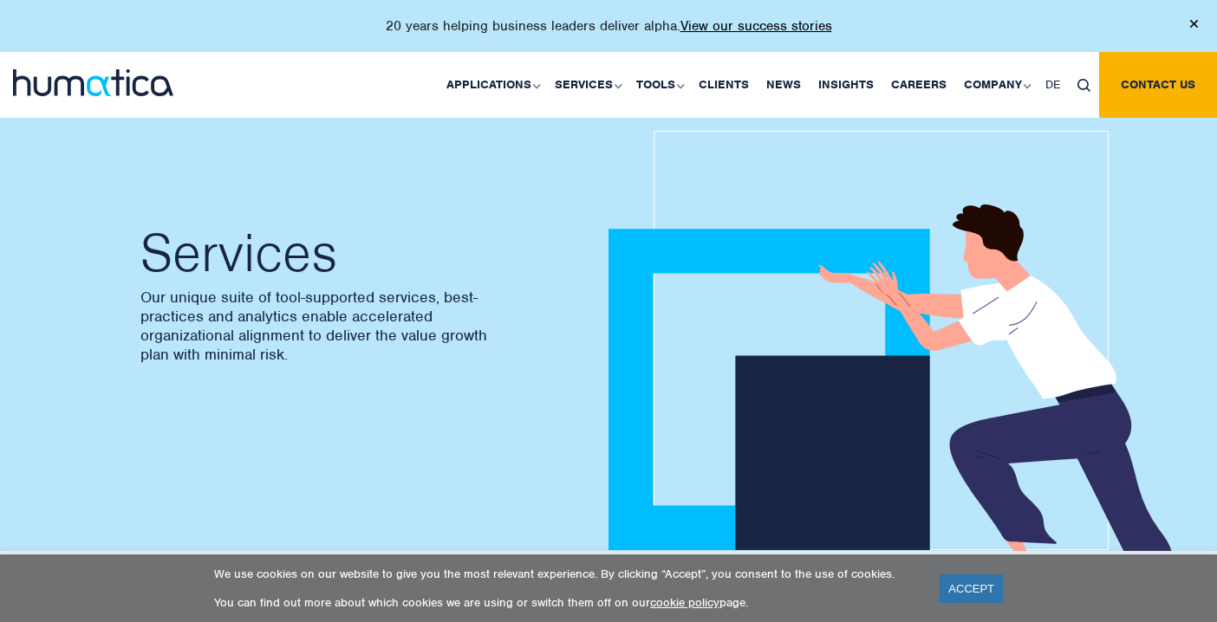  Describe the element at coordinates (783, 85) in the screenshot. I see `a: News` at that location.